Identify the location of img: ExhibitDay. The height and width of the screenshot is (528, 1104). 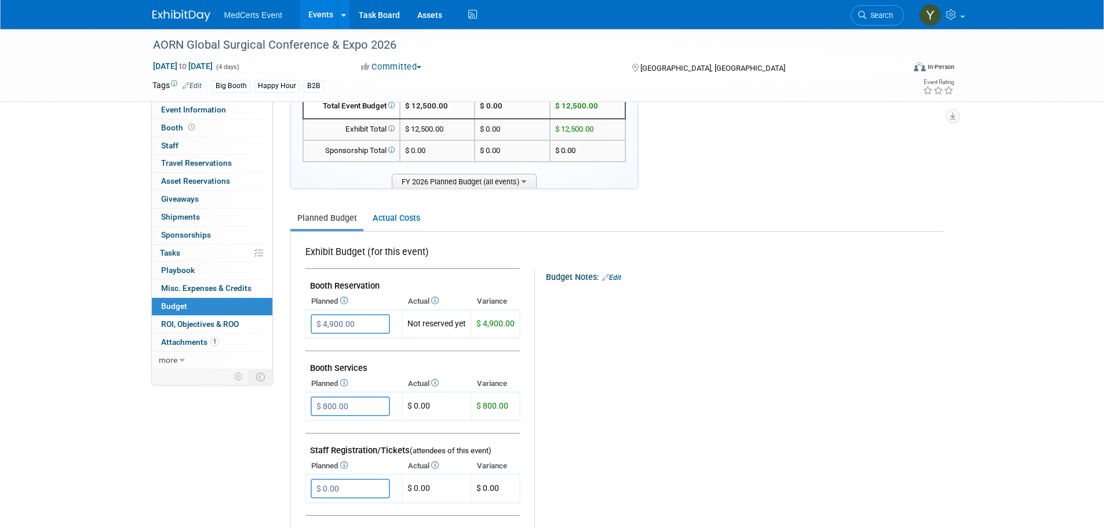
(181, 16).